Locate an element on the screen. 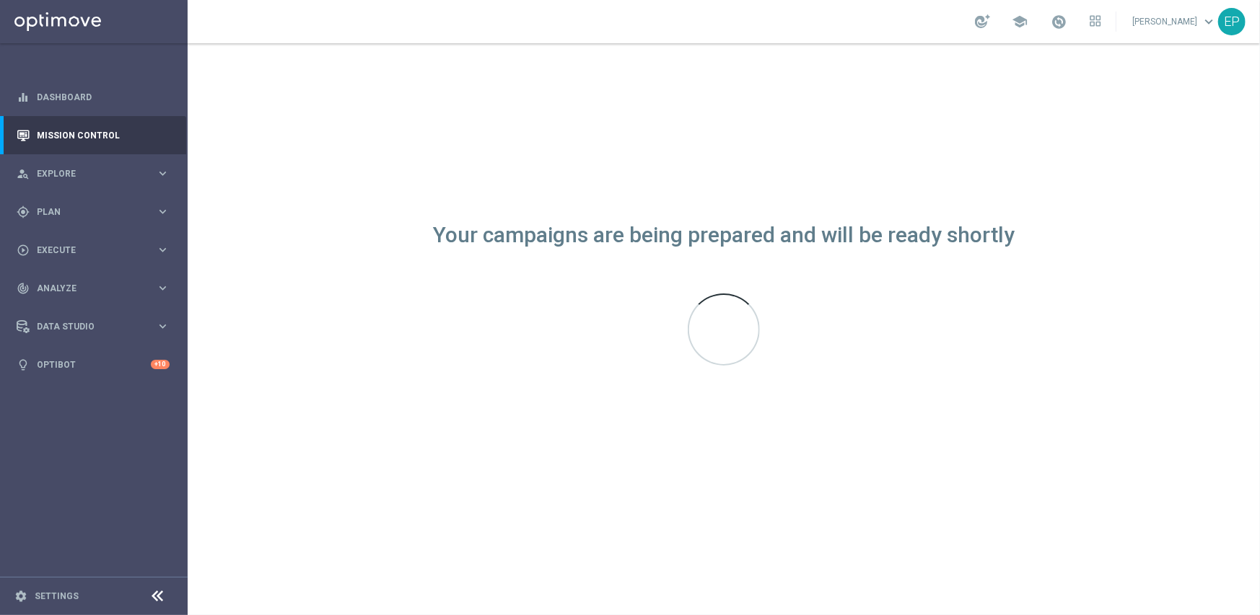  div: Data Studio keyboard_arrow_right is located at coordinates (93, 327).